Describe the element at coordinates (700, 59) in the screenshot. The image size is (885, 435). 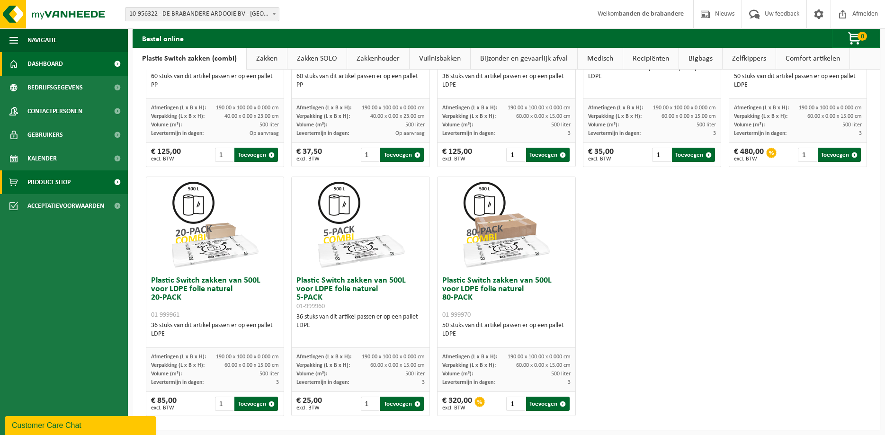
I see `a: Bigbags` at that location.